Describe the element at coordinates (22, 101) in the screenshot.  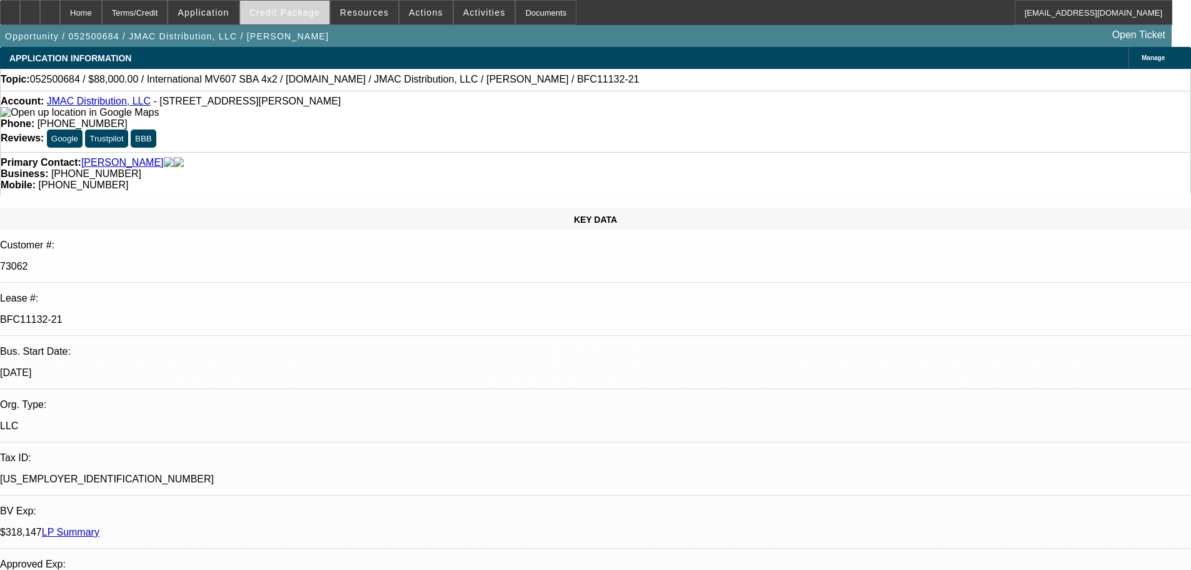
I see `strong: Account:` at that location.